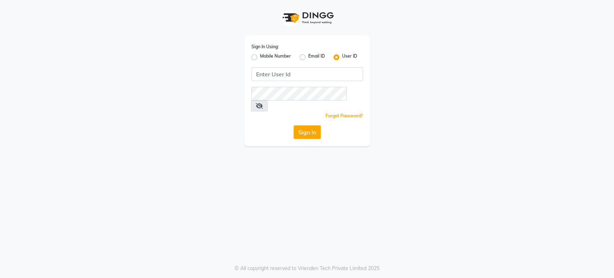  I want to click on label: Email ID, so click(317, 57).